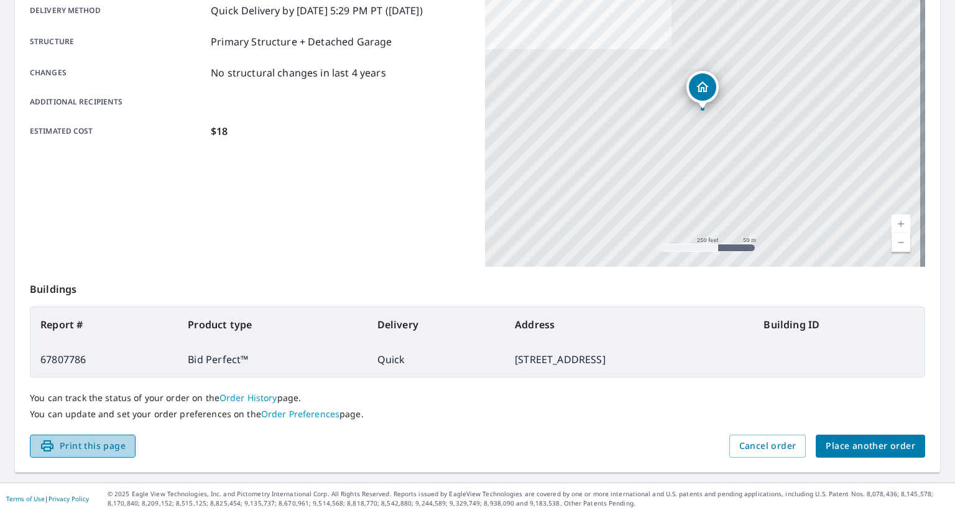  I want to click on td: 67807786, so click(104, 359).